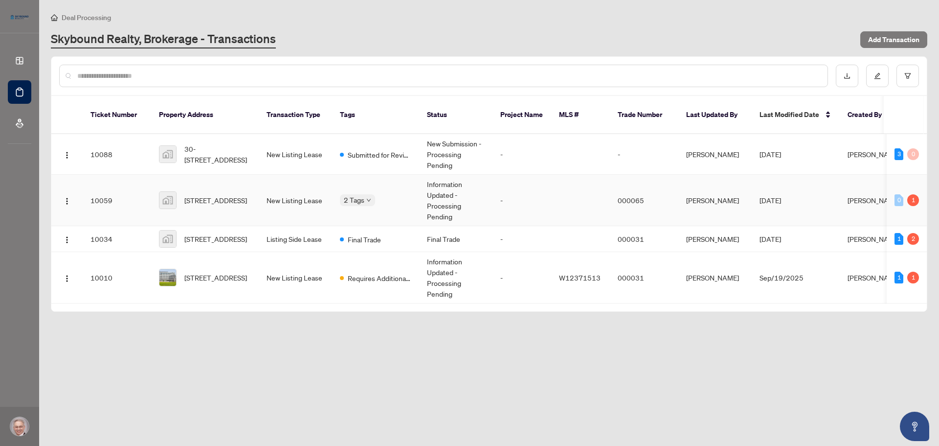  Describe the element at coordinates (899, 154) in the screenshot. I see `div: 3` at that location.